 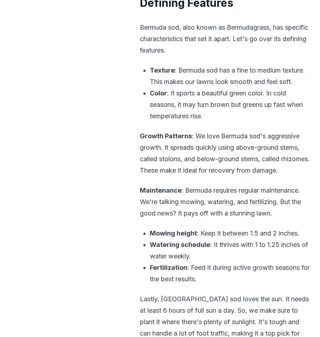 I want to click on p: : It sports a beautiful green color. In cold seasons, it may turn brown but greens up fast when t..., so click(x=231, y=105).